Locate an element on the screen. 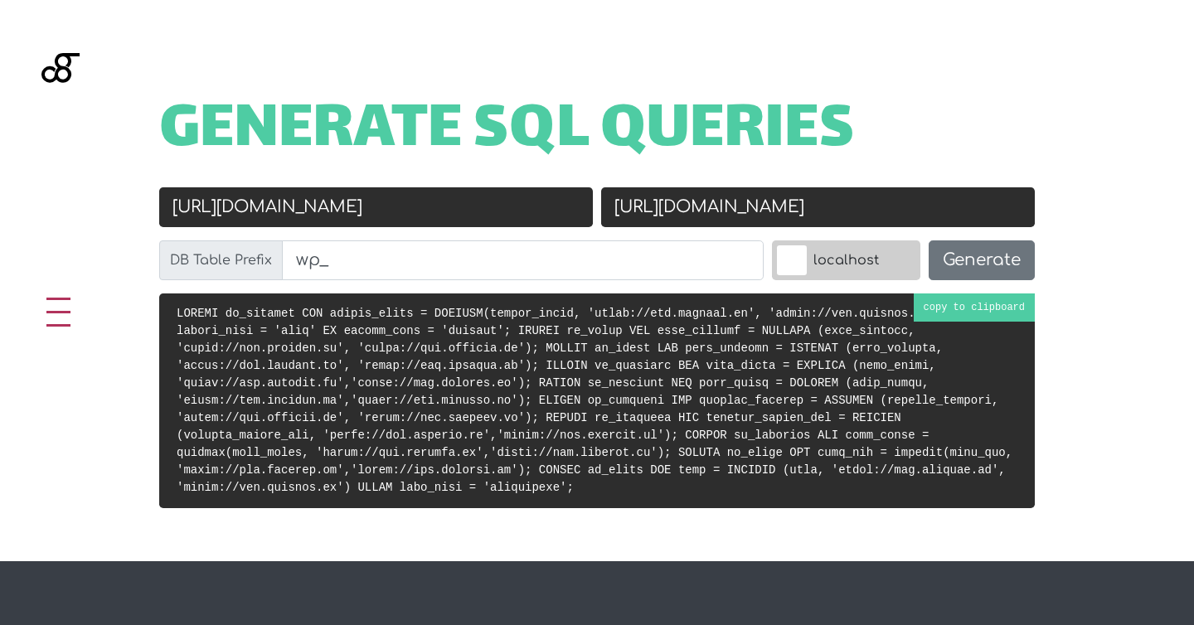 The image size is (1194, 625). img: Blackgate is located at coordinates (61, 115).